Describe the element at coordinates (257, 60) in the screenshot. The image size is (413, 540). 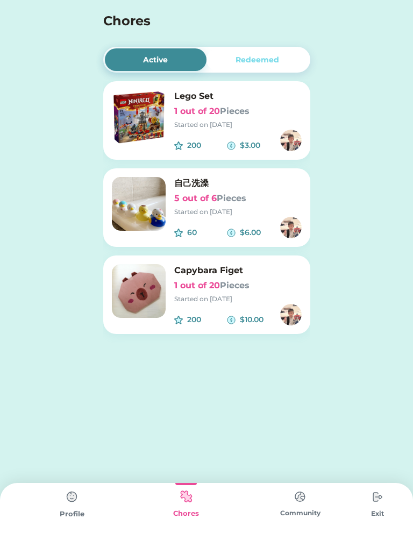
I see `div: Redeemed` at that location.